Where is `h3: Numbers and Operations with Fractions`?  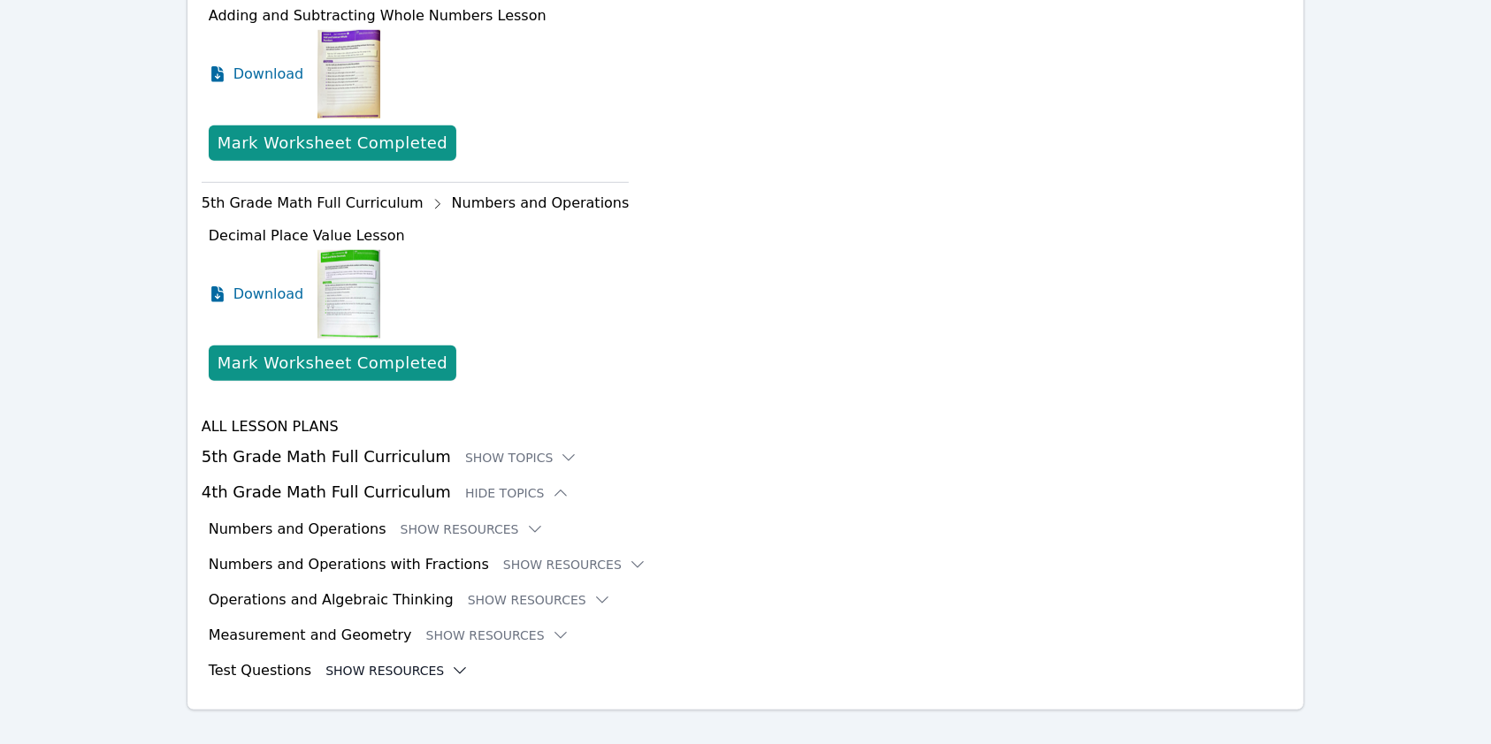
h3: Numbers and Operations with Fractions is located at coordinates (348, 565).